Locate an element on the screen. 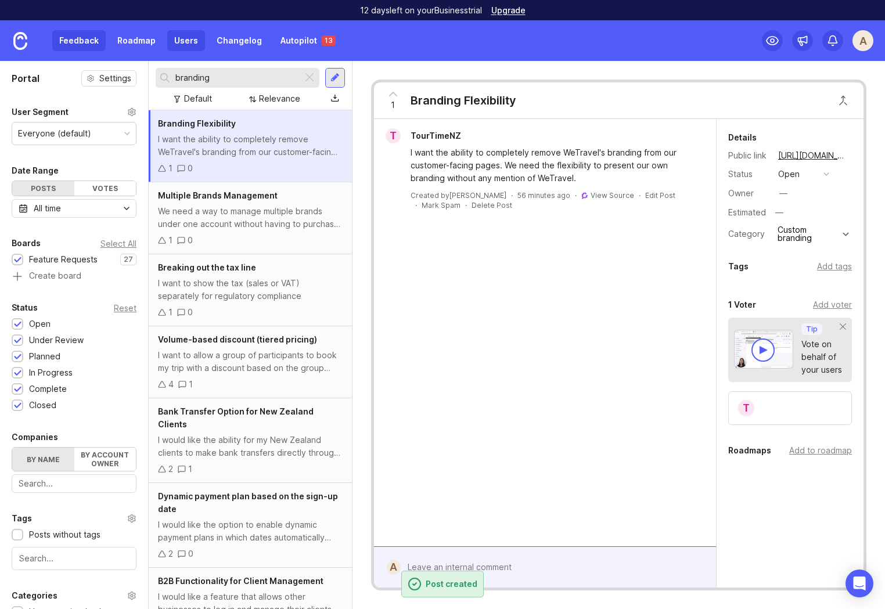 The height and width of the screenshot is (609, 885). div: Closed is located at coordinates (42, 405).